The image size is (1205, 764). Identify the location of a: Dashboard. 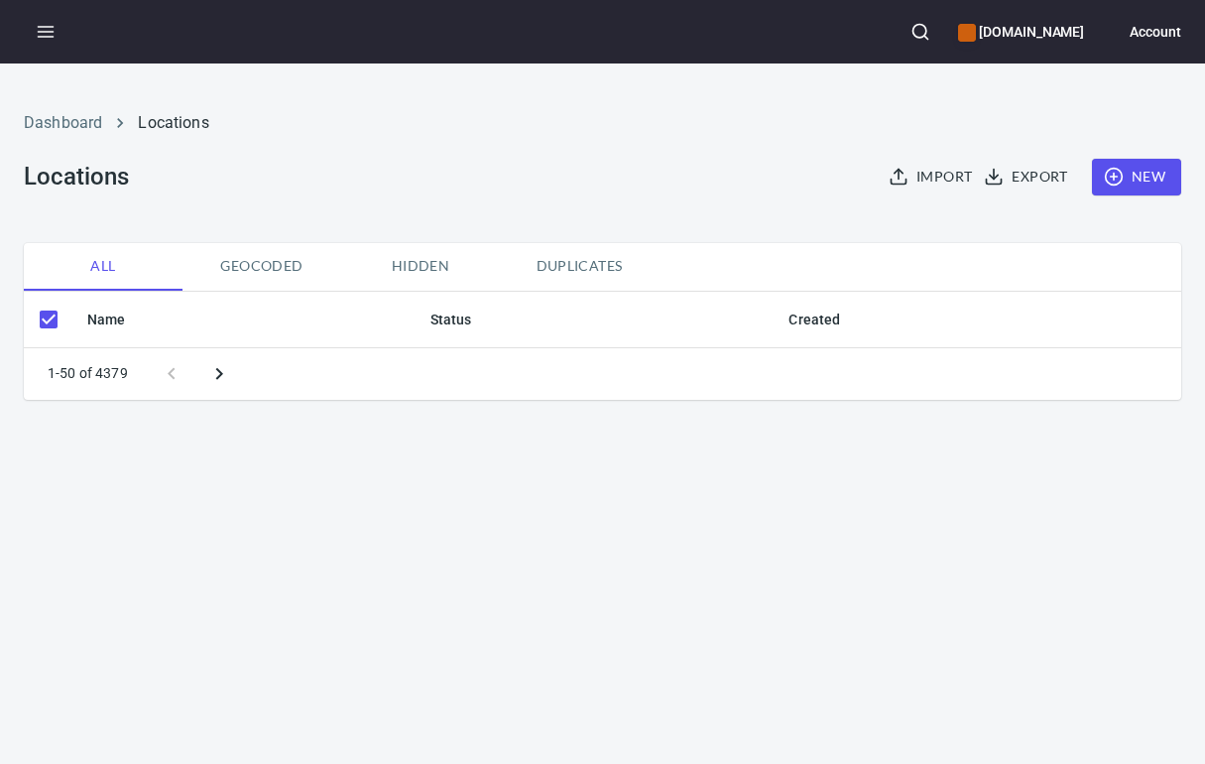
(62, 122).